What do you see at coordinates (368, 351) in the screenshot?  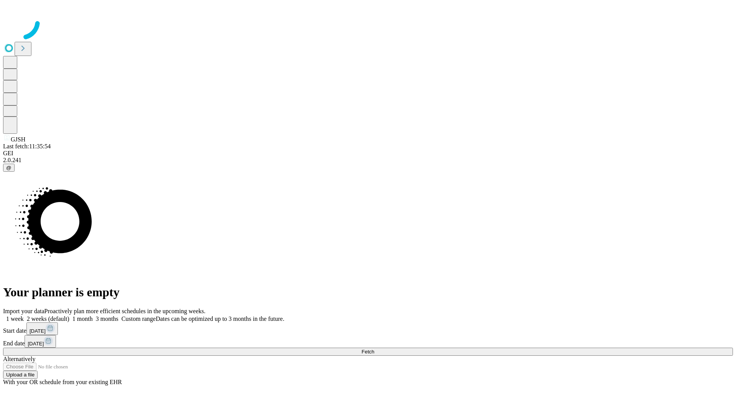 I see `button: Fetch` at bounding box center [368, 351].